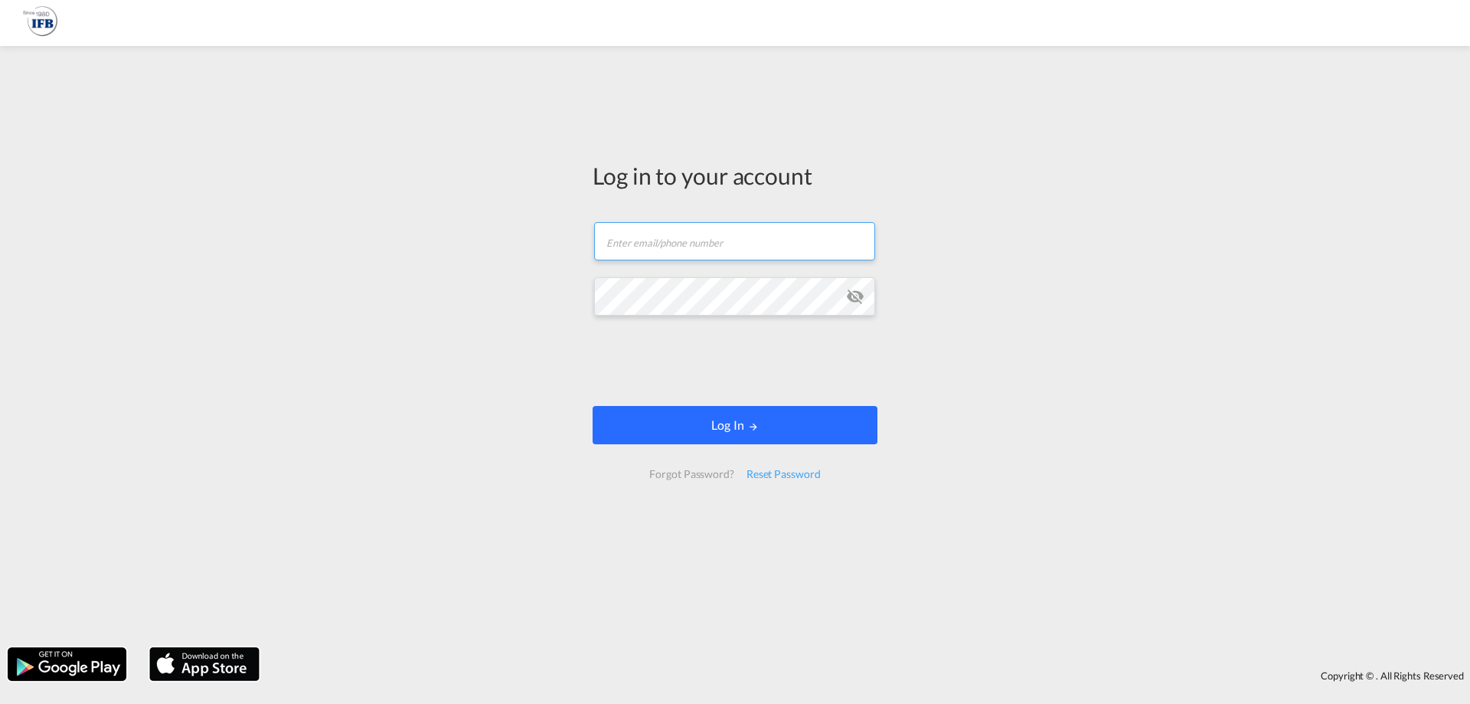 This screenshot has height=704, width=1470. I want to click on img: apple.png, so click(204, 664).